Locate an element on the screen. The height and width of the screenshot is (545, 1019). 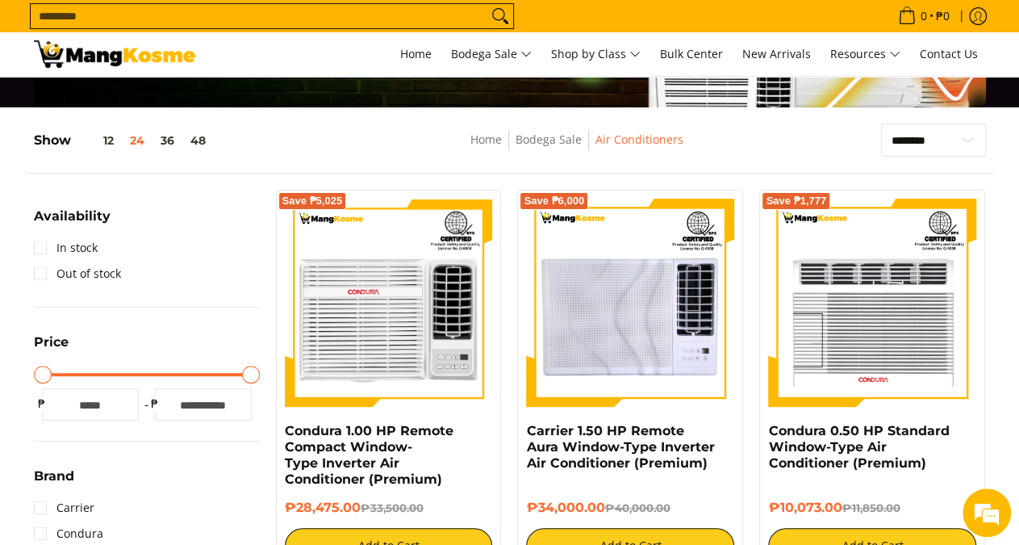
div: Minimize live chat window is located at coordinates (284, 27).